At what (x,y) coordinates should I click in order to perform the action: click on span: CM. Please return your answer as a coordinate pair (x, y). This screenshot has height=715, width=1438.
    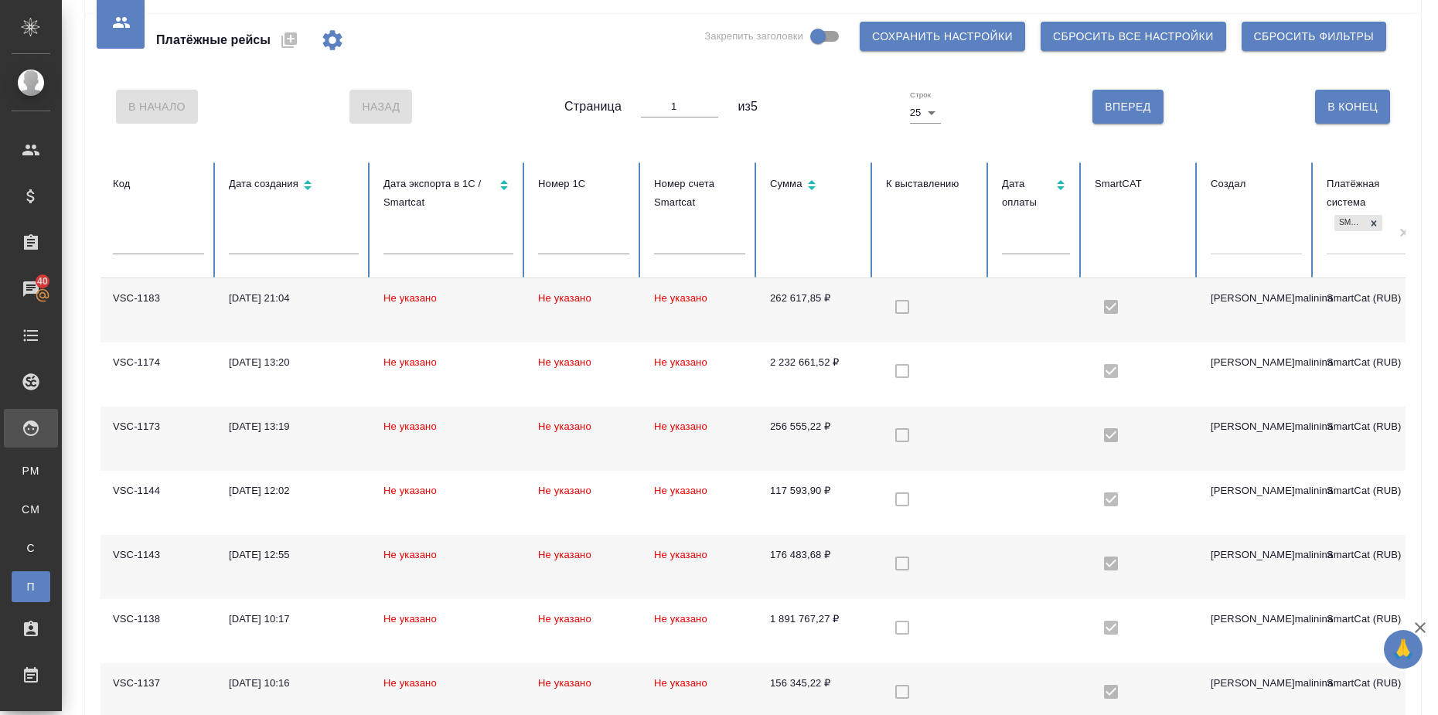
    Looking at the image, I should click on (31, 510).